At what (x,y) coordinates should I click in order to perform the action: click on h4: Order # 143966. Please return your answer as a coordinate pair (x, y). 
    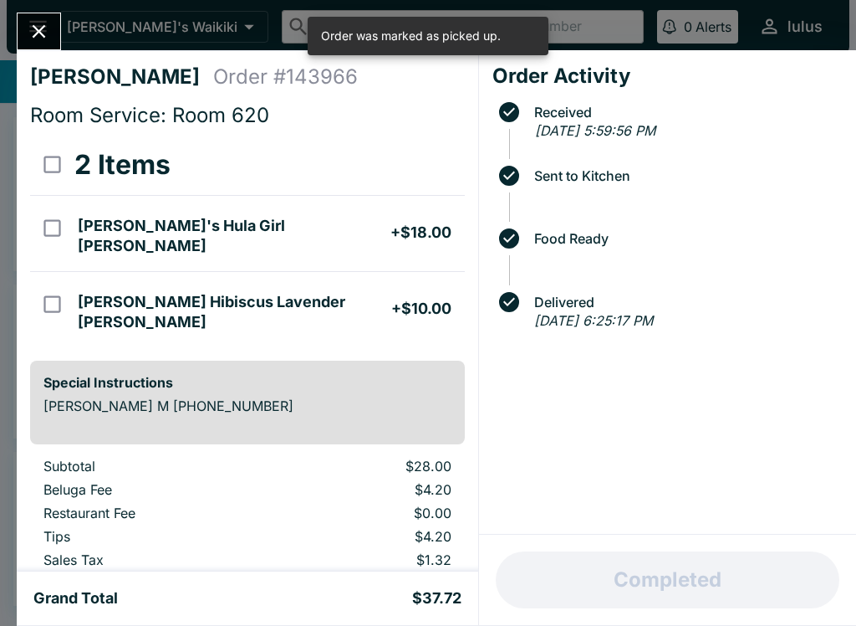
    Looking at the image, I should click on (285, 77).